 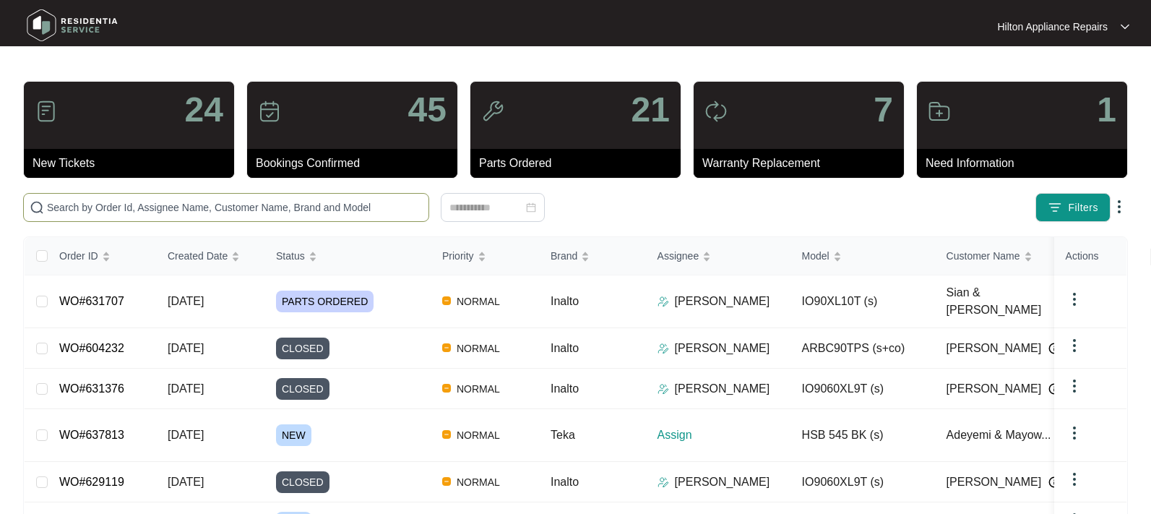 What do you see at coordinates (579, 163) in the screenshot?
I see `p: Parts Ordered` at bounding box center [579, 163].